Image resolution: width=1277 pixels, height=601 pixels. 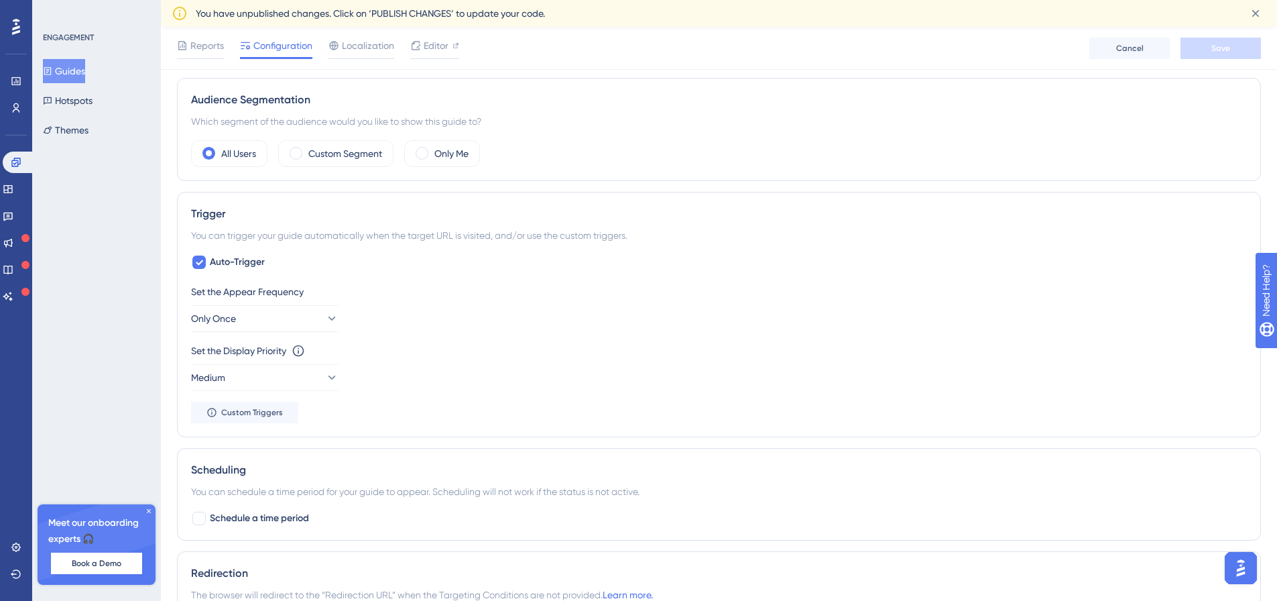 I want to click on span: Schedule a time period, so click(x=259, y=518).